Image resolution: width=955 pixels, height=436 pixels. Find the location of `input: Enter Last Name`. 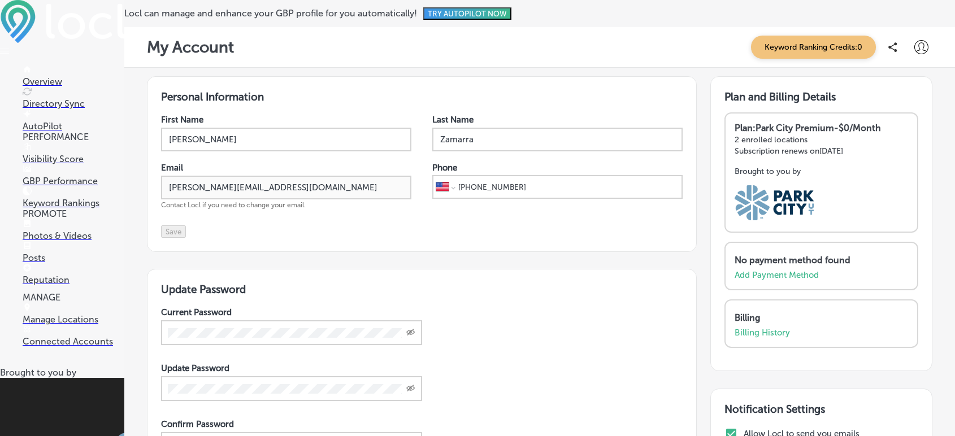

input: Enter Last Name is located at coordinates (557, 140).